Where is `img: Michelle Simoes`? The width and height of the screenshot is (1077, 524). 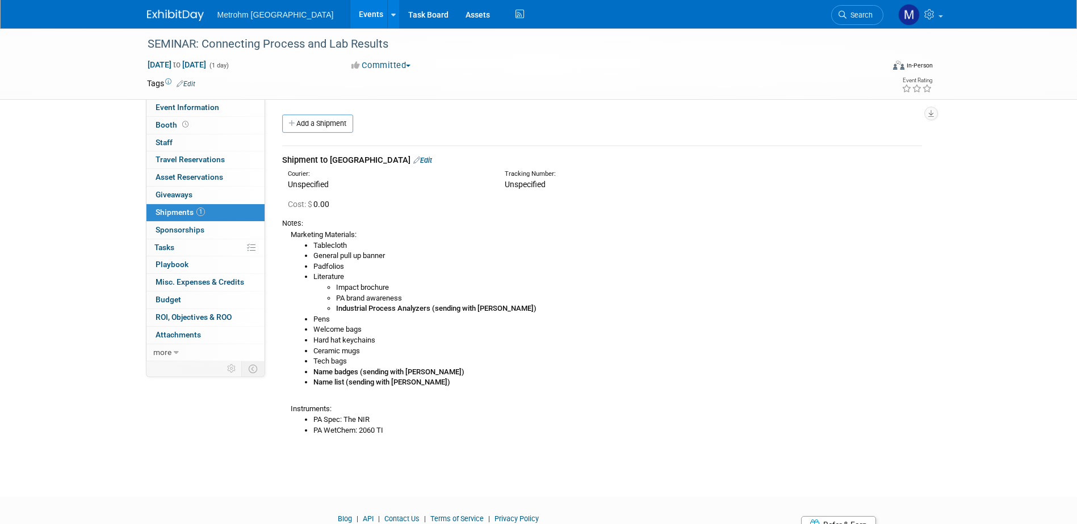
img: Michelle Simoes is located at coordinates (909, 15).